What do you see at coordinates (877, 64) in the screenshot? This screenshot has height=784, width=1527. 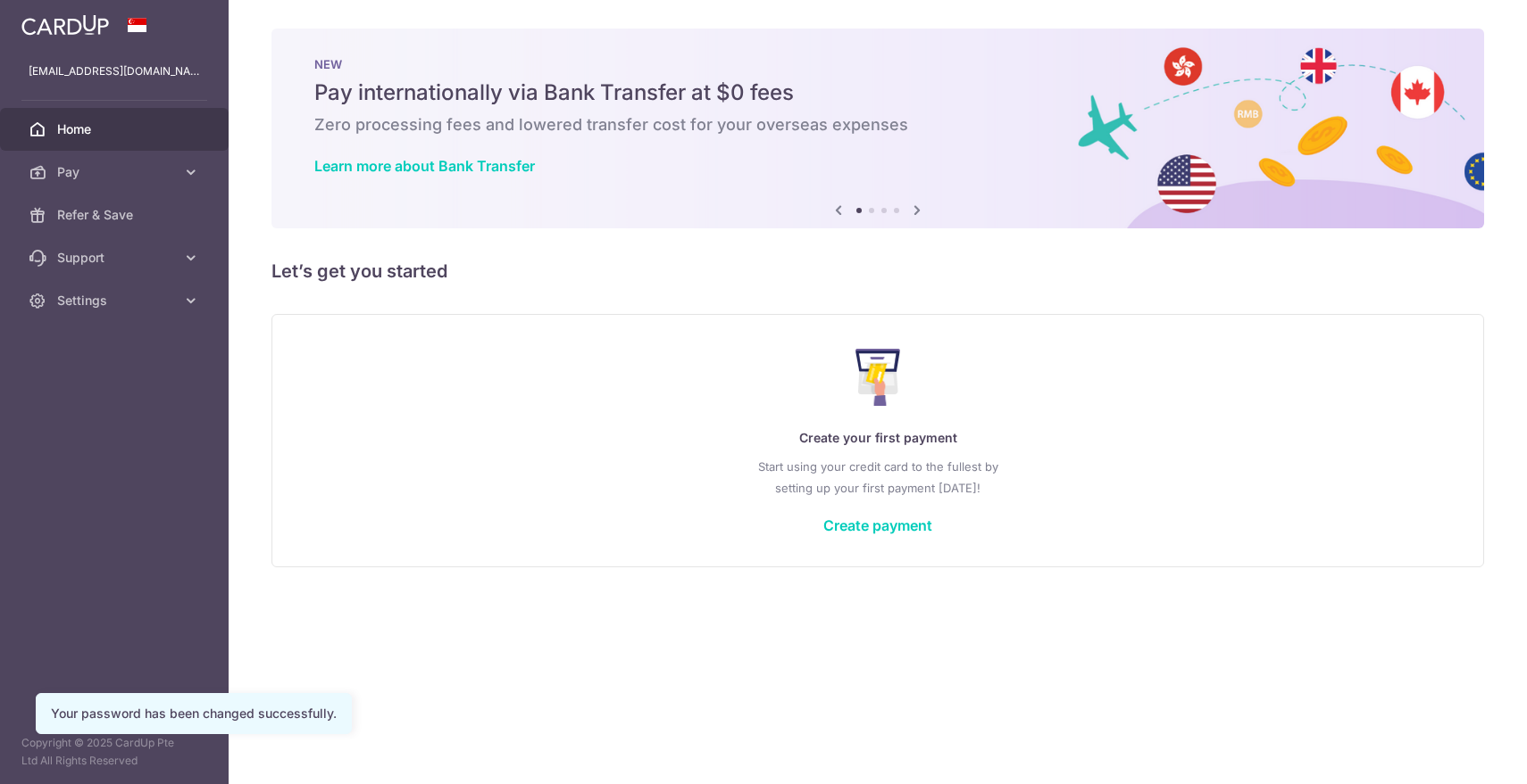 I see `p: NEW` at bounding box center [877, 64].